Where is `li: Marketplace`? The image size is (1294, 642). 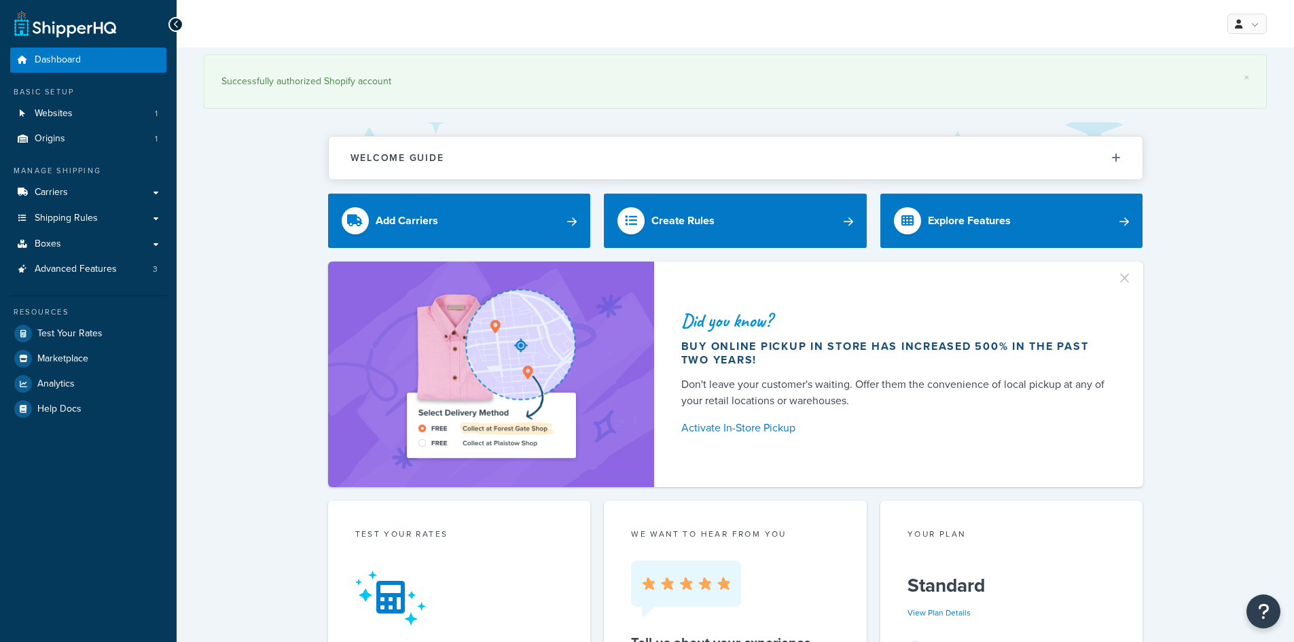 li: Marketplace is located at coordinates (88, 359).